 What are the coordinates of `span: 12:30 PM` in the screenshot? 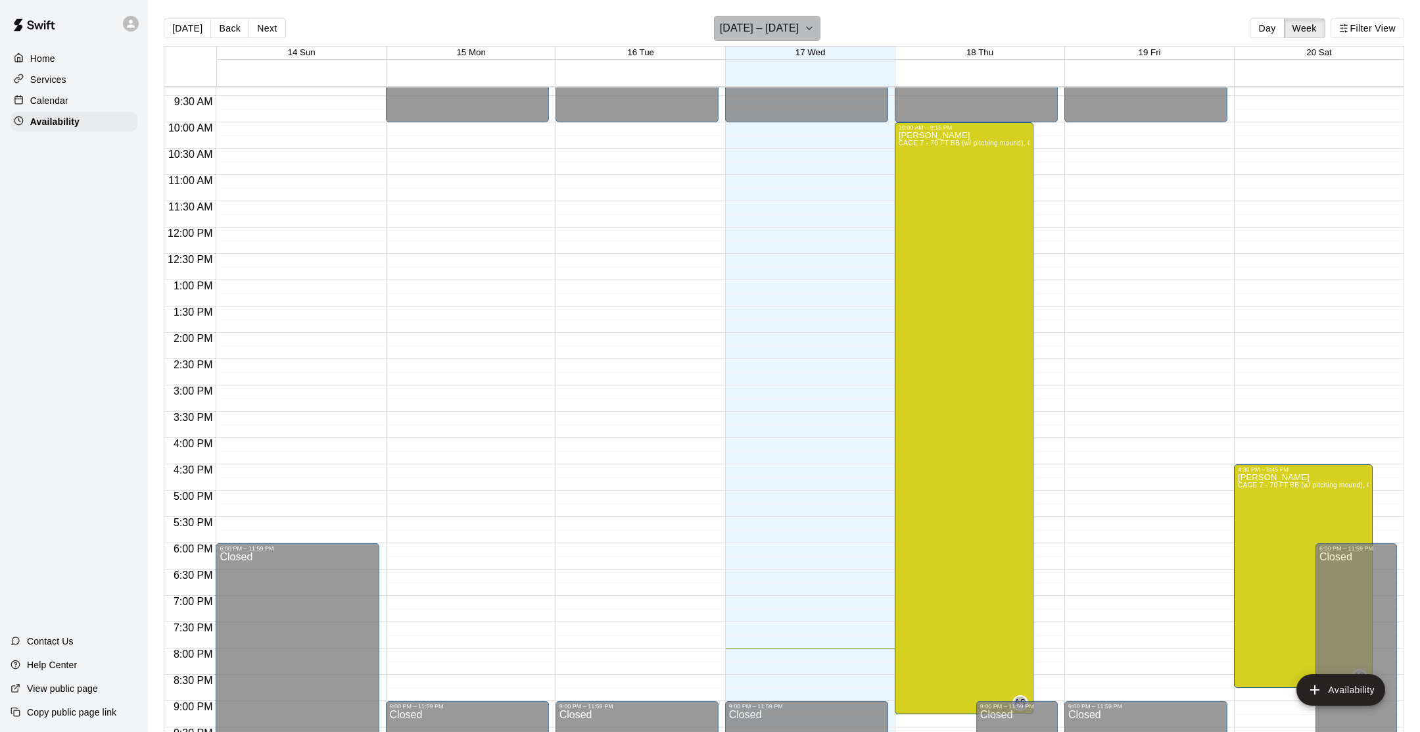 It's located at (190, 259).